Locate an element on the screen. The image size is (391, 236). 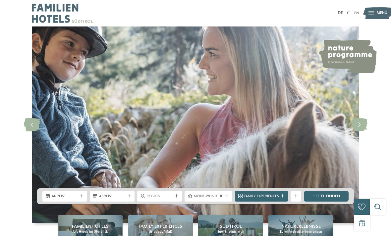
span: Anreise is located at coordinates (65, 197).